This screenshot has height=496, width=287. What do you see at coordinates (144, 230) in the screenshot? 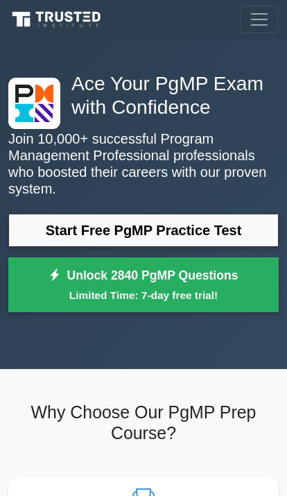
I see `a: Start Free PgMP Practice Test` at bounding box center [144, 230].